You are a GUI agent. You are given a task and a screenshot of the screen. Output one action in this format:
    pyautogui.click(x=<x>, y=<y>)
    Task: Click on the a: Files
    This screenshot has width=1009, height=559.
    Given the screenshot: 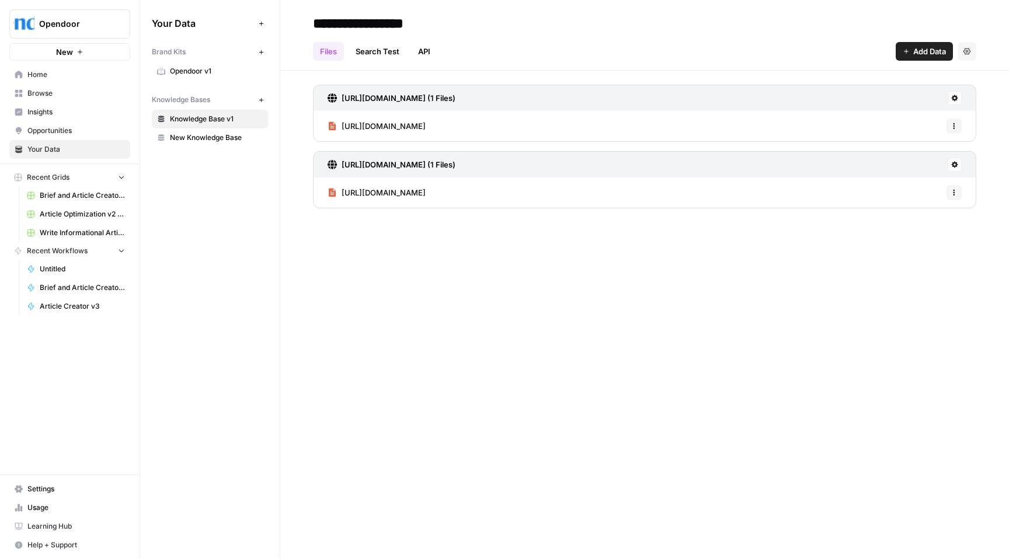 What is the action you would take?
    pyautogui.click(x=328, y=51)
    